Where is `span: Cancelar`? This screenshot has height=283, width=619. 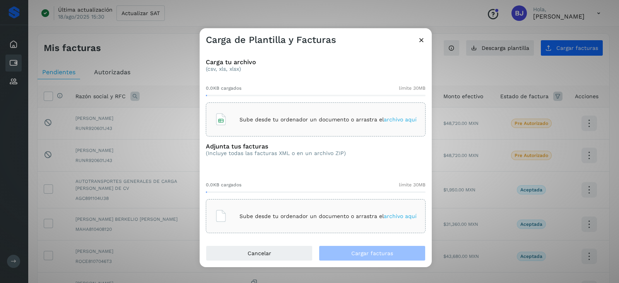 span: Cancelar is located at coordinates (259, 253).